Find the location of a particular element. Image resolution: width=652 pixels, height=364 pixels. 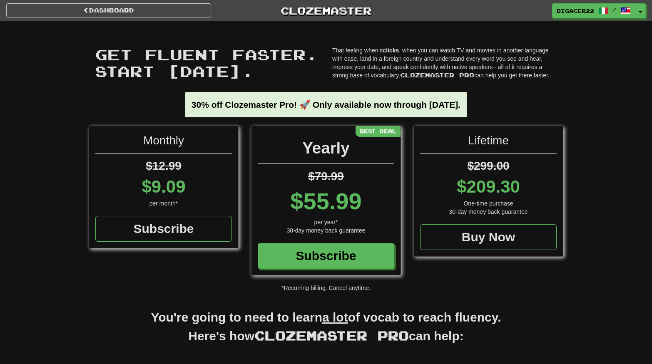

div: One-time purchase is located at coordinates (488, 204).